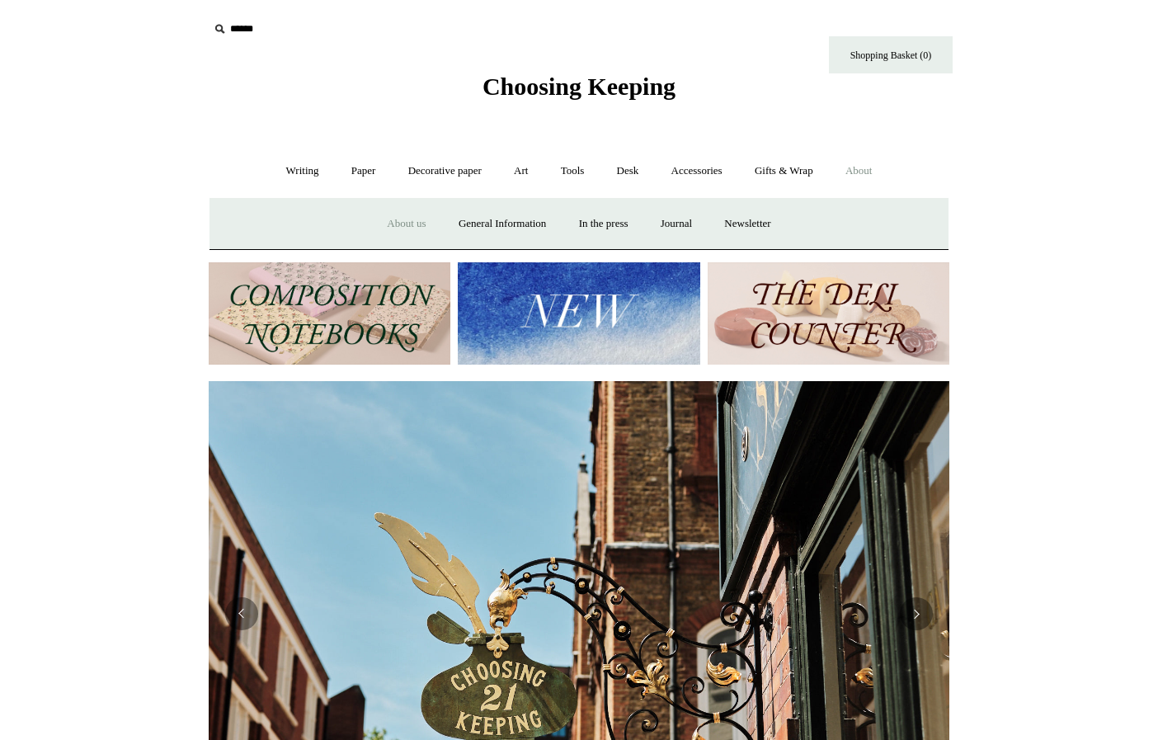 Image resolution: width=1158 pixels, height=740 pixels. I want to click on a: Journal, so click(676, 224).